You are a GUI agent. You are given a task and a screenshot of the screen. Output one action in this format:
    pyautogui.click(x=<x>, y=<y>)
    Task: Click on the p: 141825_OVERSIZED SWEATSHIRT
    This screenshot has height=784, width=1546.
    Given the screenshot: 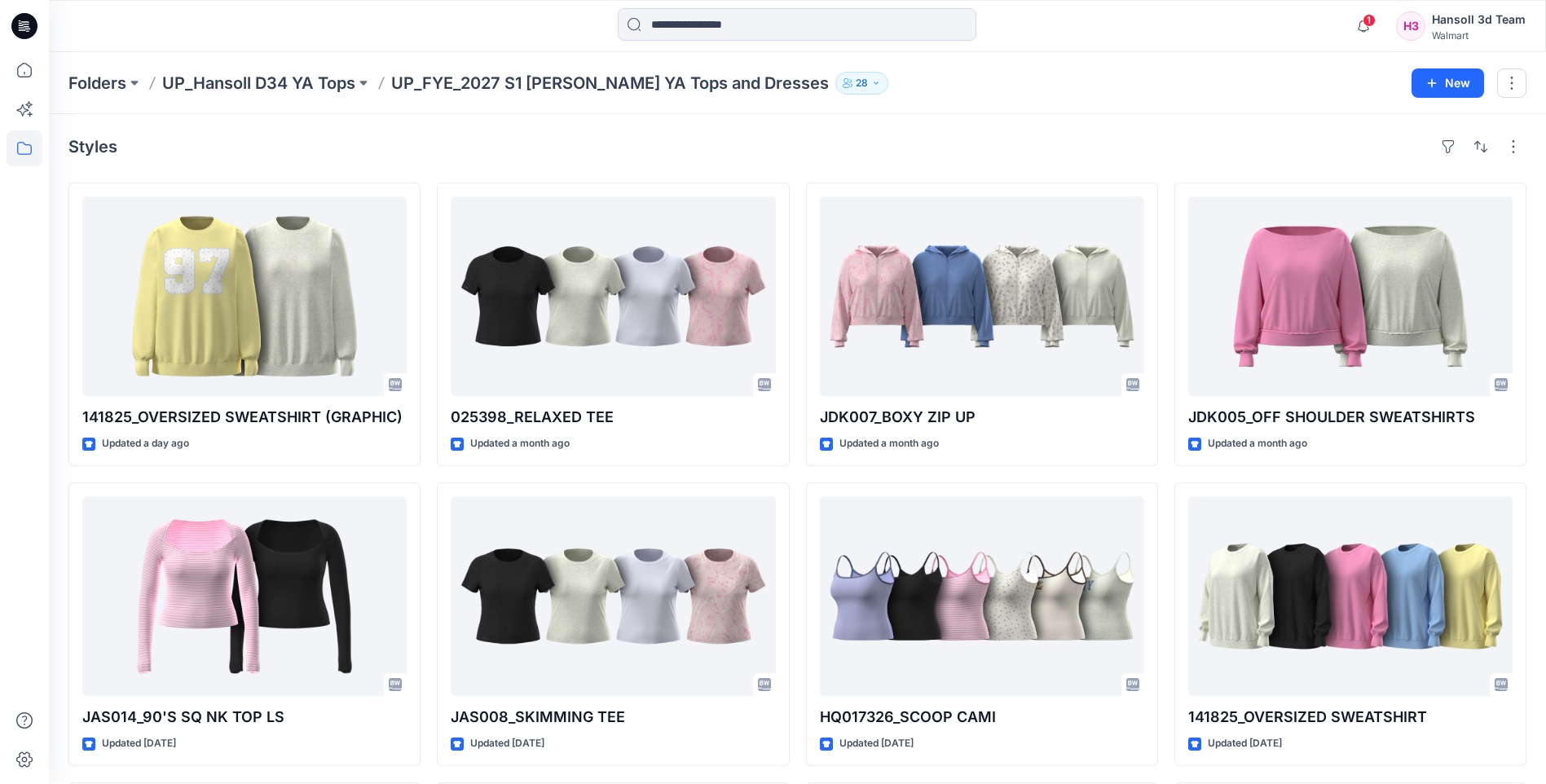 What is the action you would take?
    pyautogui.click(x=1351, y=716)
    